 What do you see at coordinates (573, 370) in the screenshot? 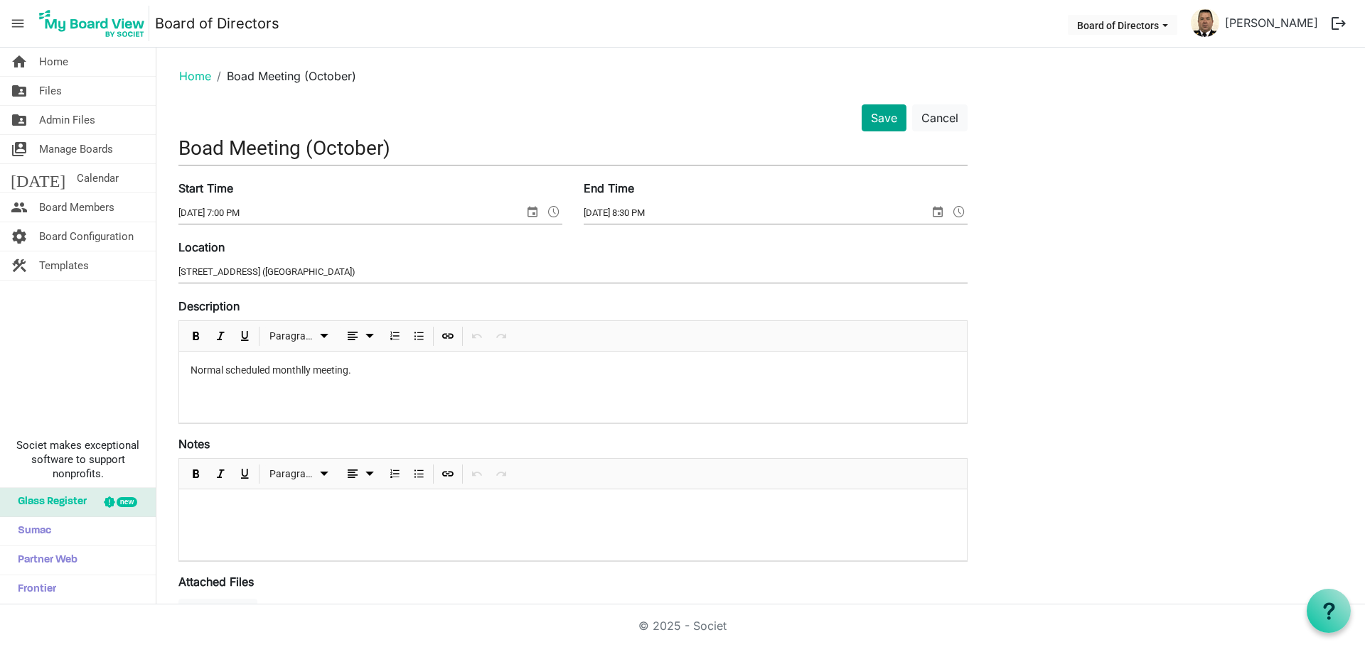
I see `p: Normal scheduled monthlly meeting.` at bounding box center [573, 370].